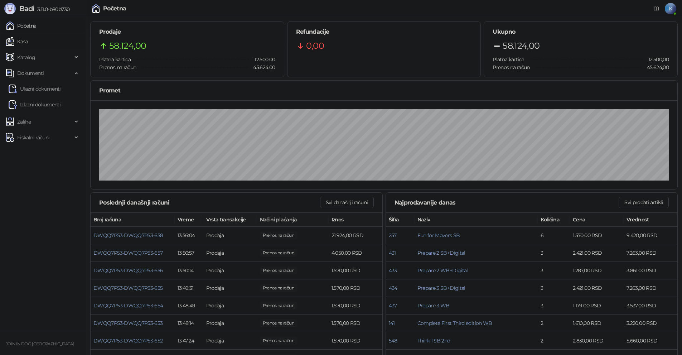  I want to click on td: 13:49:31, so click(189, 288).